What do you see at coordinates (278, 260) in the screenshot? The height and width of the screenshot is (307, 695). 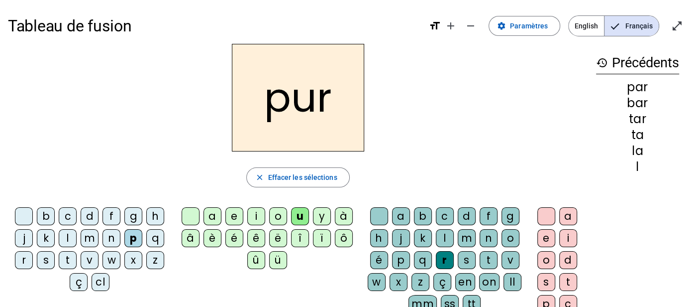 I see `div: ü` at bounding box center [278, 260].